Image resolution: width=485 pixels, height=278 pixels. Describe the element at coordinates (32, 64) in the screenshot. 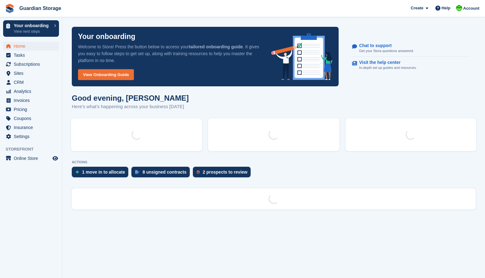

I see `span: Subscriptions` at that location.